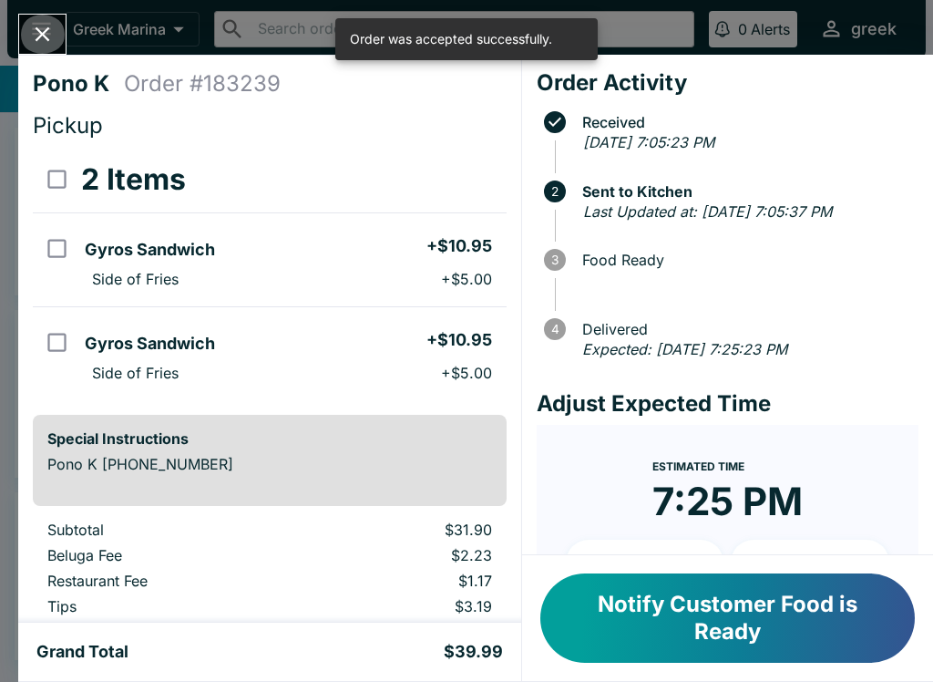  What do you see at coordinates (473, 652) in the screenshot?
I see `h5: $39.99` at bounding box center [473, 652].